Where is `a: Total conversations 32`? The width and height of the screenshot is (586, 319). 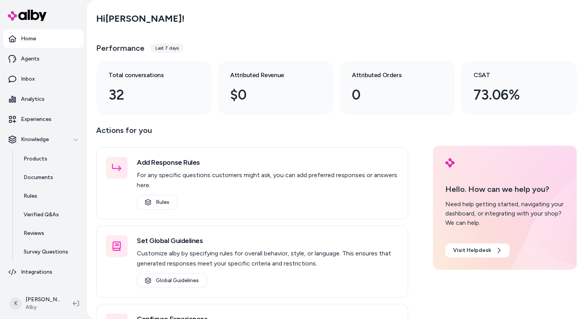 a: Total conversations 32 is located at coordinates (154, 88).